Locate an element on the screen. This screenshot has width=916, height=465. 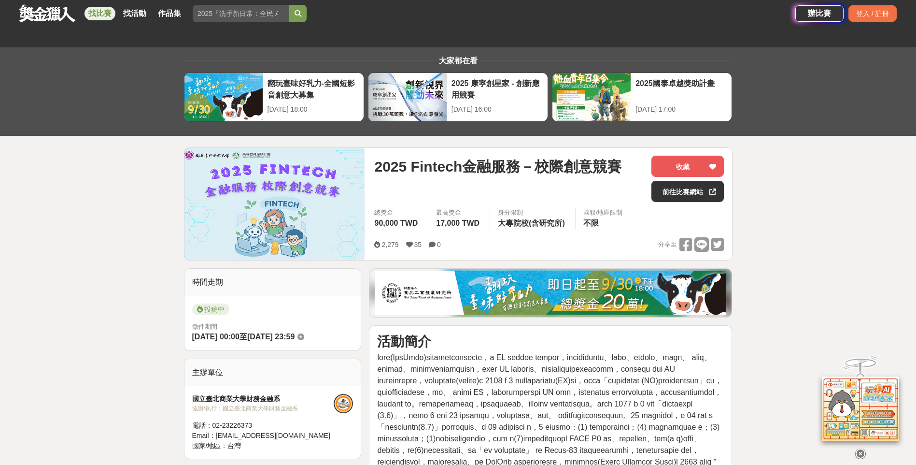
button: 收藏 is located at coordinates (688, 166).